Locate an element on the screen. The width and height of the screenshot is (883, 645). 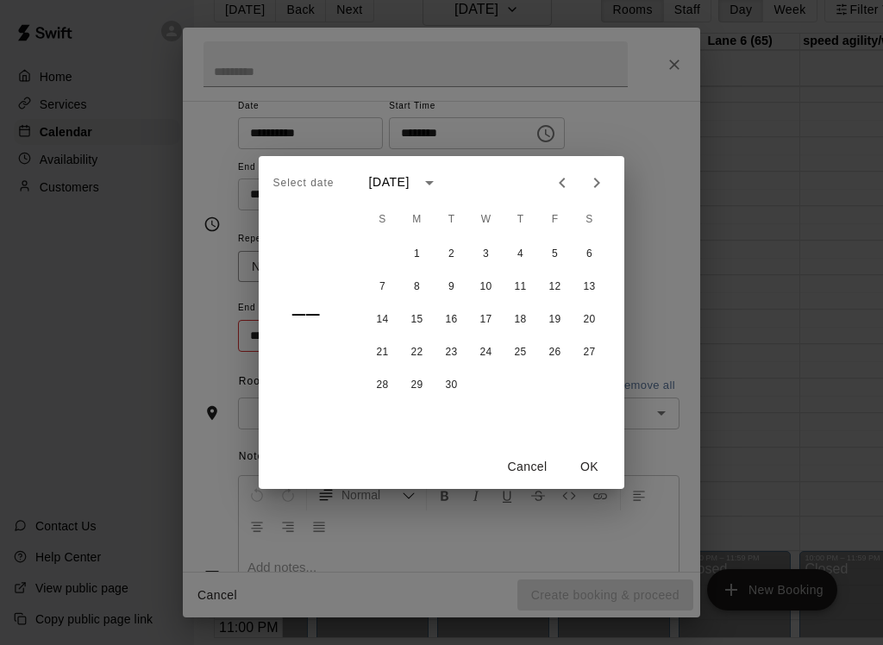
button: 8 is located at coordinates (417, 287).